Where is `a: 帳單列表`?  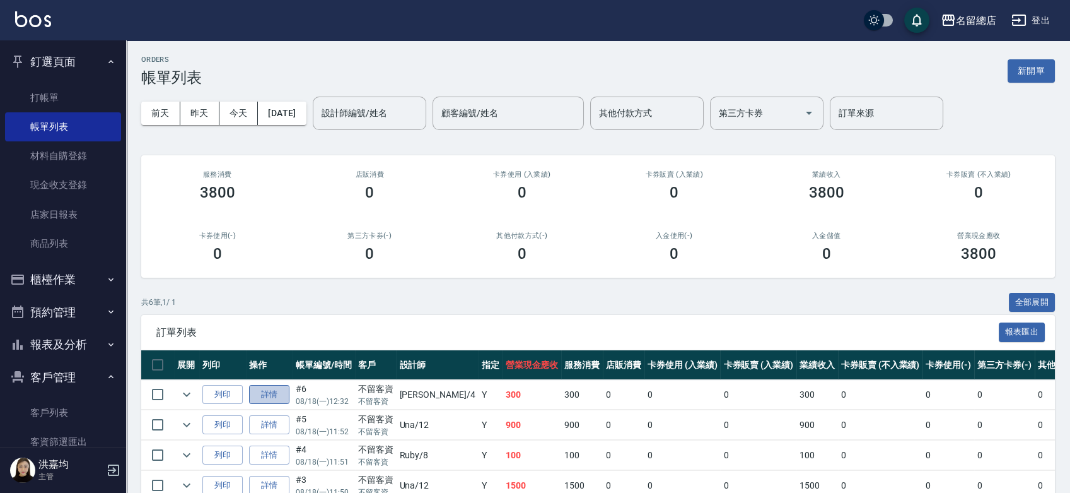 a: 帳單列表 is located at coordinates (63, 127).